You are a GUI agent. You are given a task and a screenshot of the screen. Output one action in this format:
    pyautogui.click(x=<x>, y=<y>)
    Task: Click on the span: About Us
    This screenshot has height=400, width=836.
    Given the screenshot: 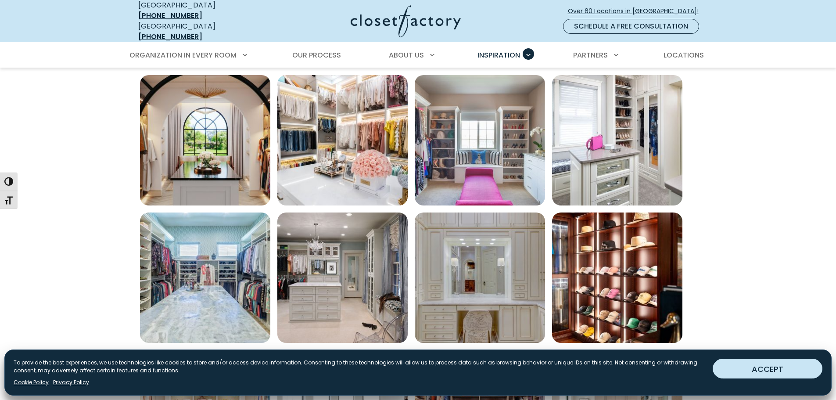 What is the action you would take?
    pyautogui.click(x=407, y=55)
    